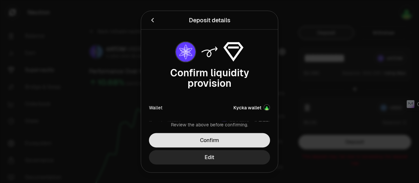 The image size is (419, 183). I want to click on div: Provide dATOM, so click(165, 122).